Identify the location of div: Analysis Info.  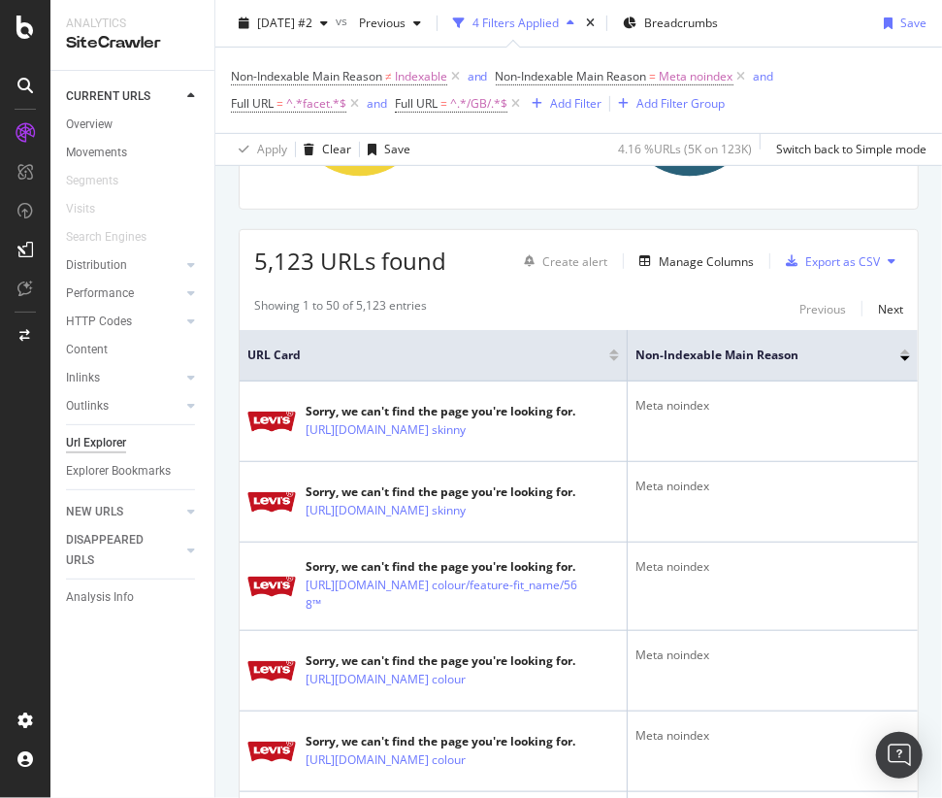
(100, 597).